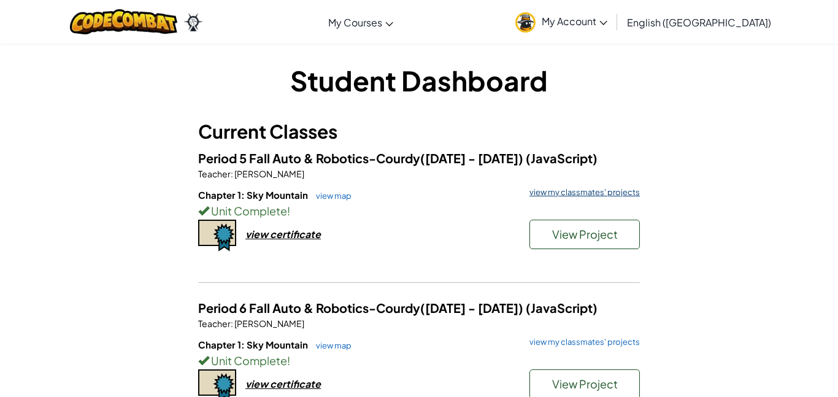  I want to click on h1: Student Dashboard, so click(419, 80).